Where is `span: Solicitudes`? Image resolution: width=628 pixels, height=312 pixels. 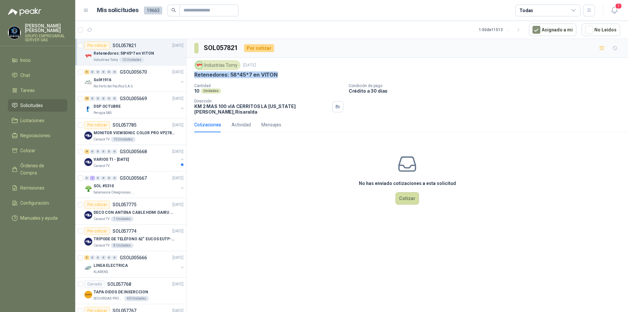
span: Solicitudes is located at coordinates (31, 105).